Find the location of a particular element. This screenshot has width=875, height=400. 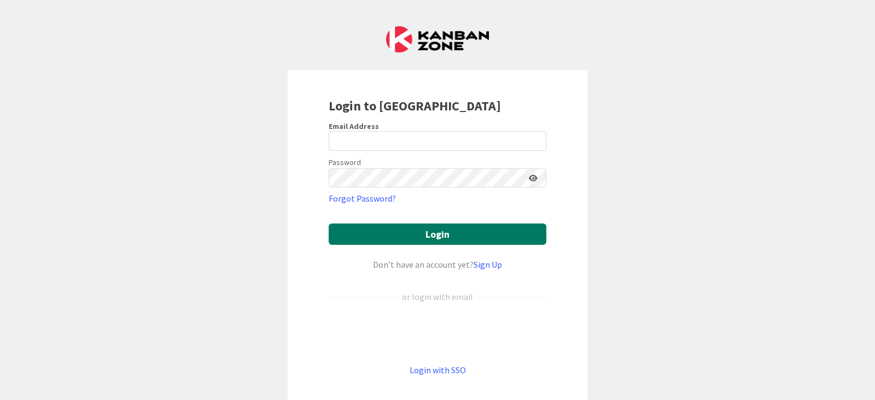

button: Login is located at coordinates (437, 234).